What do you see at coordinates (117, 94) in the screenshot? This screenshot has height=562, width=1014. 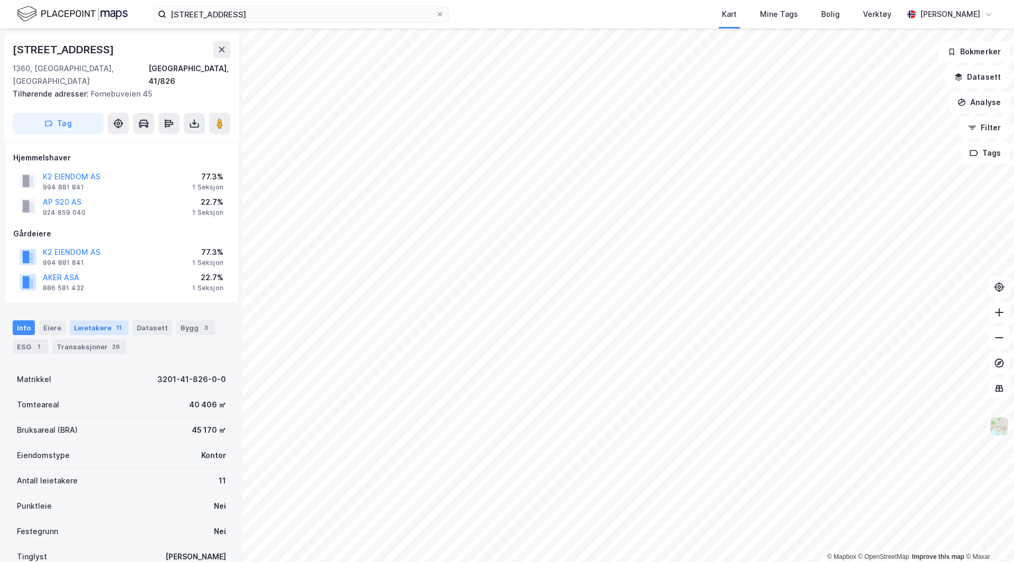 I see `div: Fornebuveien 45` at bounding box center [117, 94].